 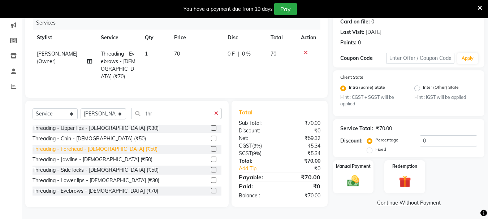 What do you see at coordinates (245, 38) in the screenshot?
I see `th: Disc` at bounding box center [245, 38].